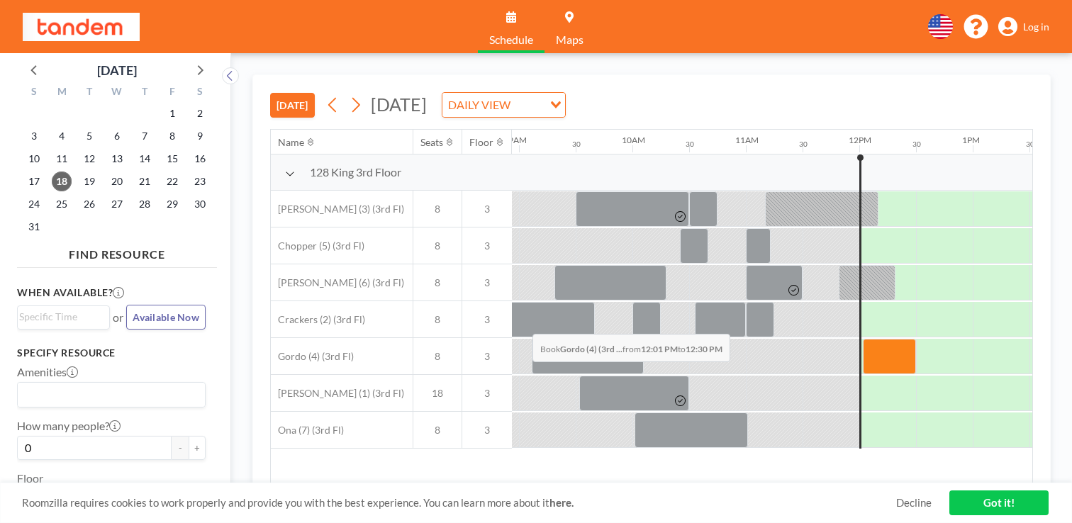 The image size is (1072, 523). Describe the element at coordinates (1023, 27) in the screenshot. I see `a: Log in` at that location.